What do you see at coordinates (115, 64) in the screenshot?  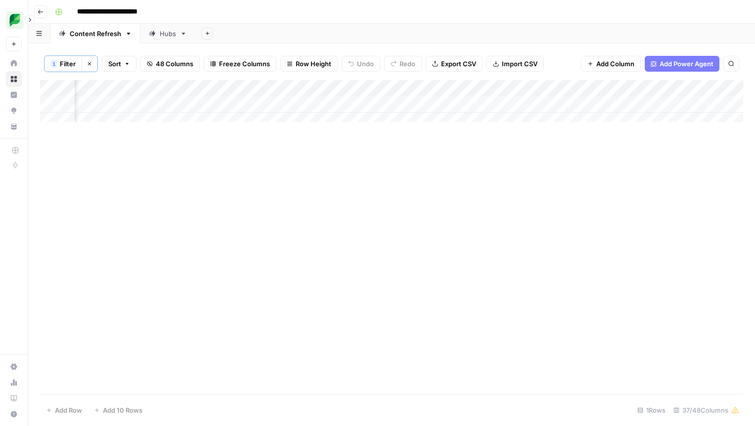 I see `span: Sort` at bounding box center [115, 64].